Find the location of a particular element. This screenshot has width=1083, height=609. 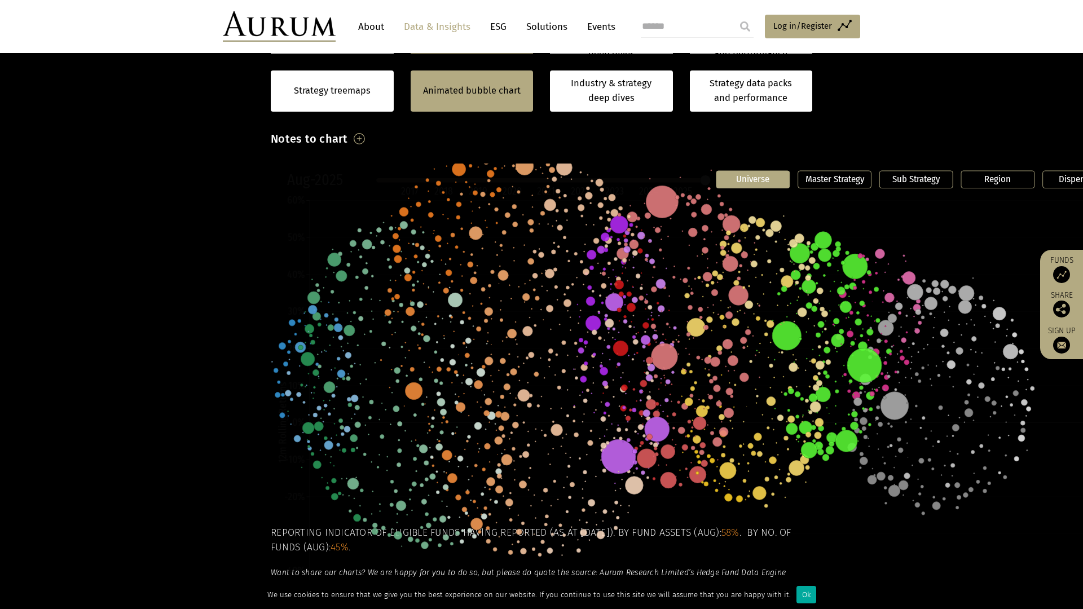

a: Data & Insights is located at coordinates (437, 27).